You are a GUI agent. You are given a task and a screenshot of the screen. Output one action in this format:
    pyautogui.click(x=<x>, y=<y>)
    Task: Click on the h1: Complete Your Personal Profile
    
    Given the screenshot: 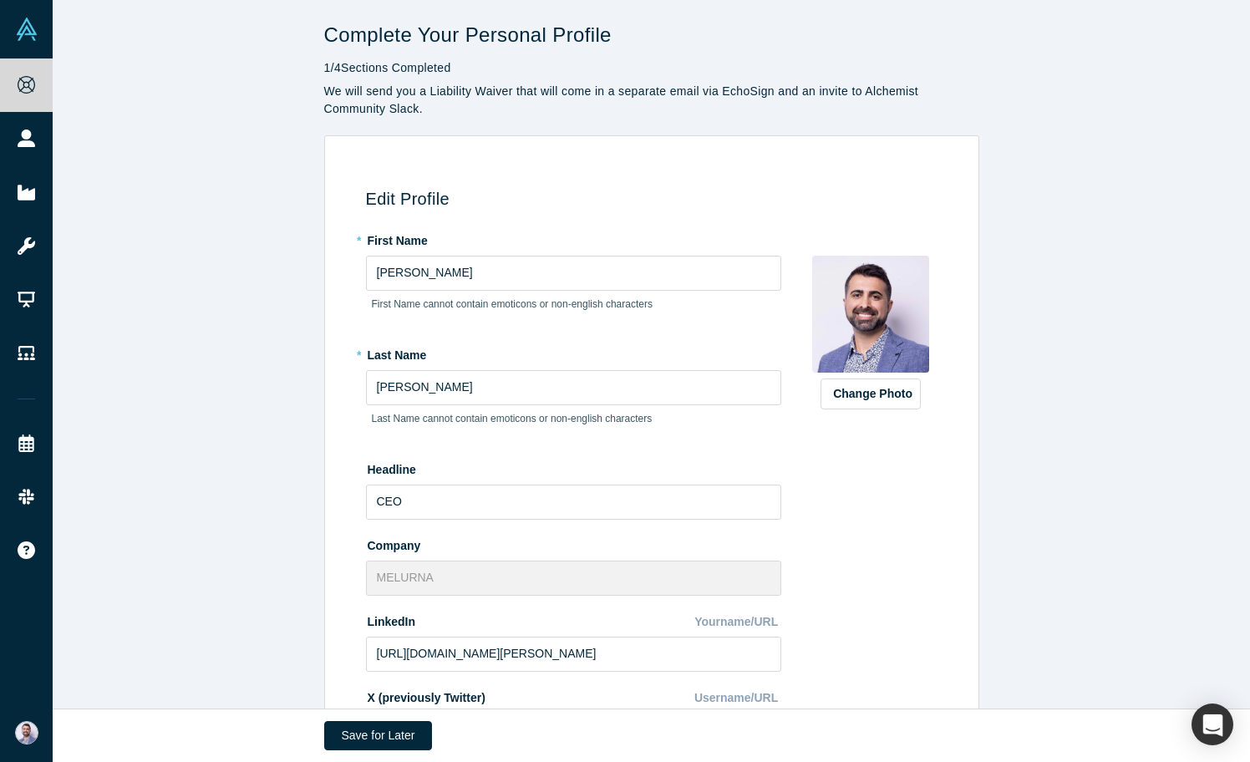 What is the action you would take?
    pyautogui.click(x=652, y=35)
    